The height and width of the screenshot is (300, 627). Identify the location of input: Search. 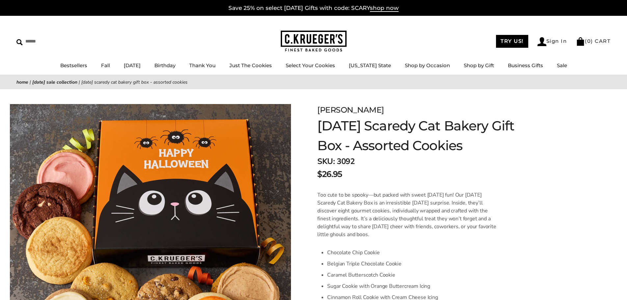
(56, 41).